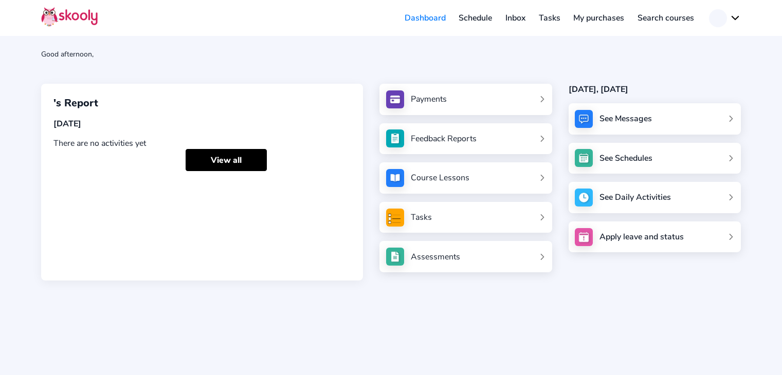  I want to click on div: Good afternoon,, so click(391, 54).